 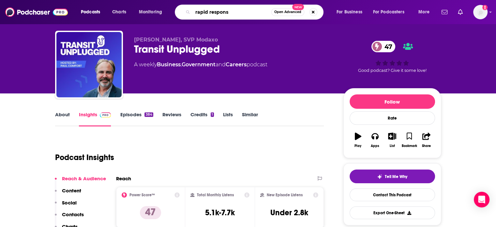 I want to click on span: 47, so click(x=387, y=46).